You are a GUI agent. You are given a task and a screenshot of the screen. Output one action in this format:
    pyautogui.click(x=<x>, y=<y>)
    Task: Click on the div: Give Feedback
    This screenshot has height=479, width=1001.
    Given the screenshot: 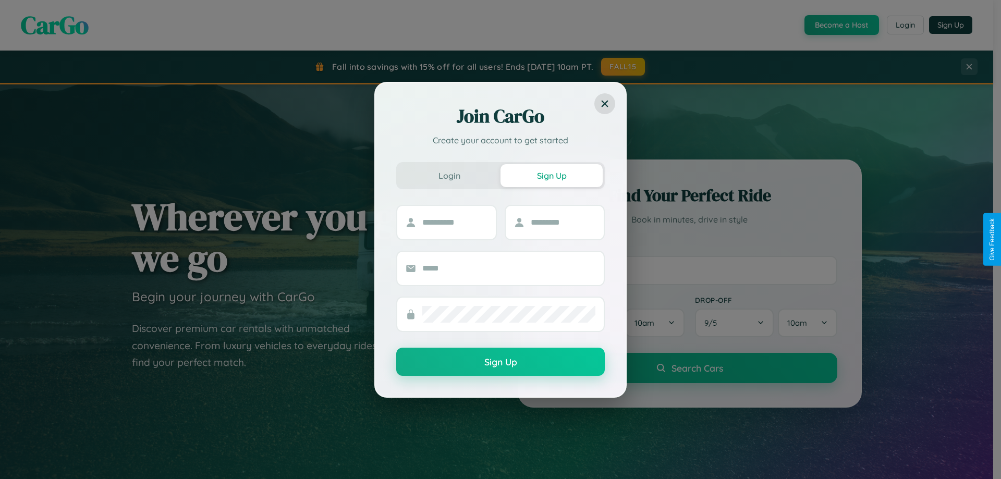 What is the action you would take?
    pyautogui.click(x=992, y=239)
    